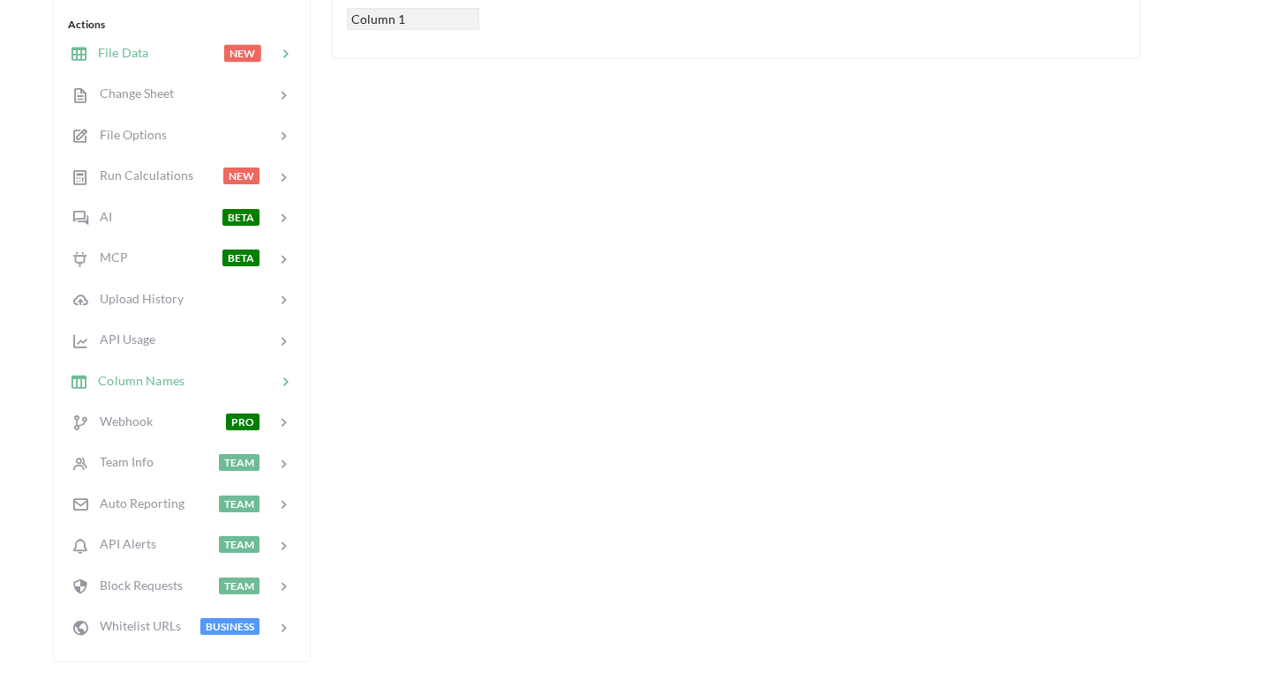  Describe the element at coordinates (121, 421) in the screenshot. I see `span: Webhook` at that location.